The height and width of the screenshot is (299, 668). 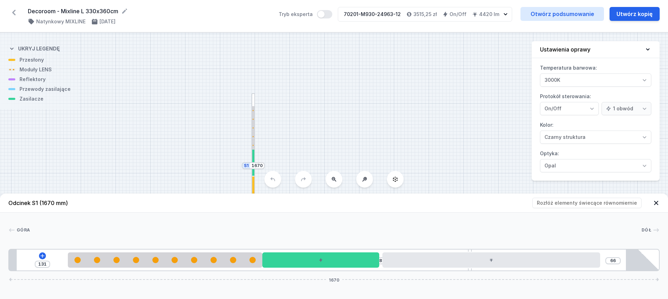 I want to click on select: Kolor:, so click(x=596, y=137).